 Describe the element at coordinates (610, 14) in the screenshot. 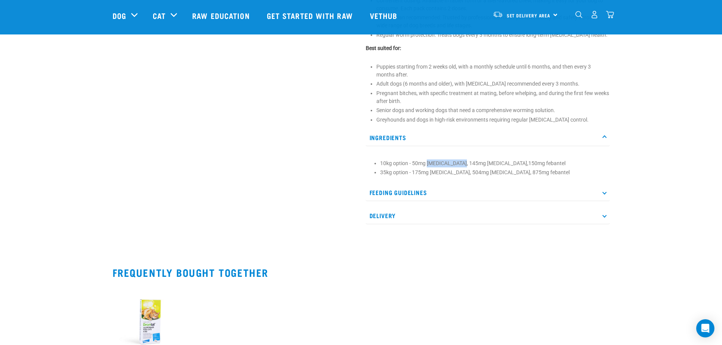

I see `img: home-icon@2x.png` at that location.